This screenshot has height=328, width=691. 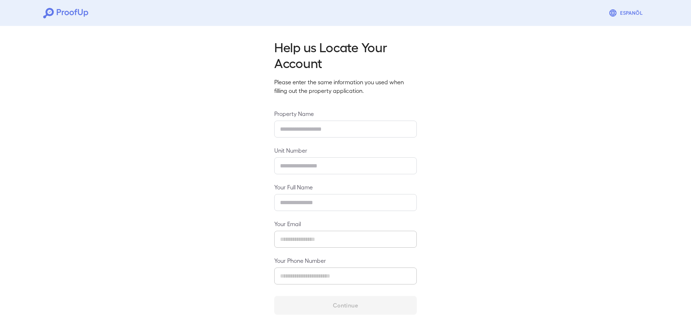 I want to click on label: Property Name, so click(x=346, y=113).